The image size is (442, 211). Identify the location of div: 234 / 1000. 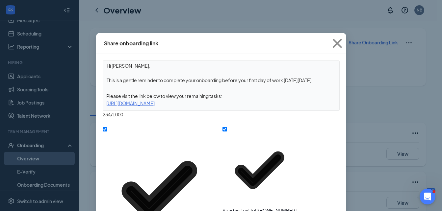
(221, 114).